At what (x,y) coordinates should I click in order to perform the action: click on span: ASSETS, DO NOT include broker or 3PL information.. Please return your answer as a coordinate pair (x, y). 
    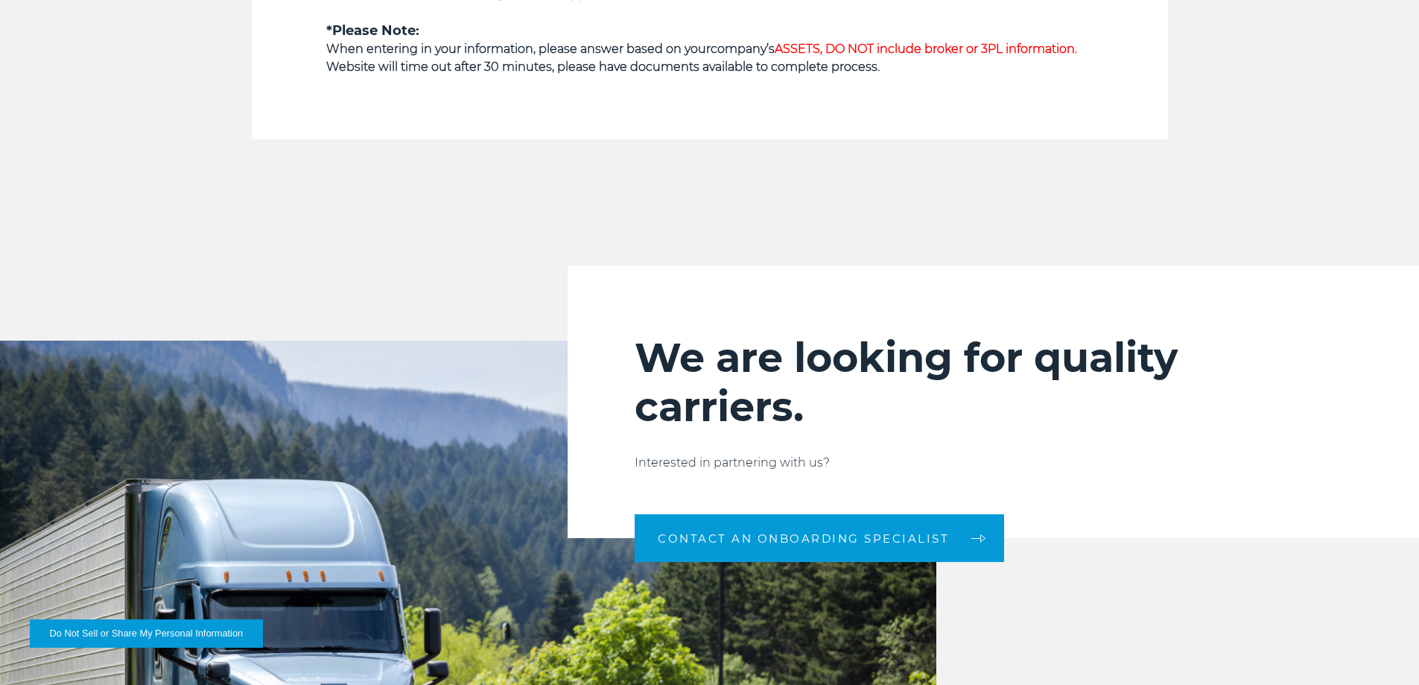
    Looking at the image, I should click on (926, 48).